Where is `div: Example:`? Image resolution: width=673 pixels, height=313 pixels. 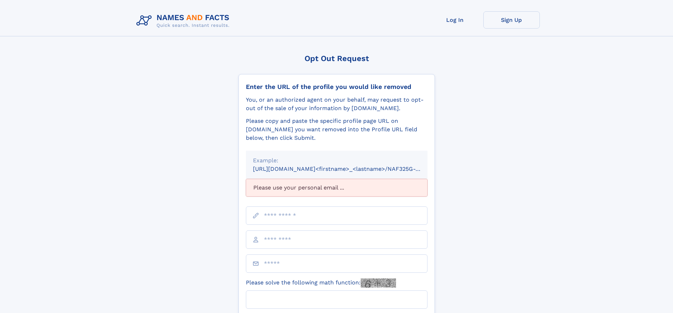 div: Example: is located at coordinates (337, 161).